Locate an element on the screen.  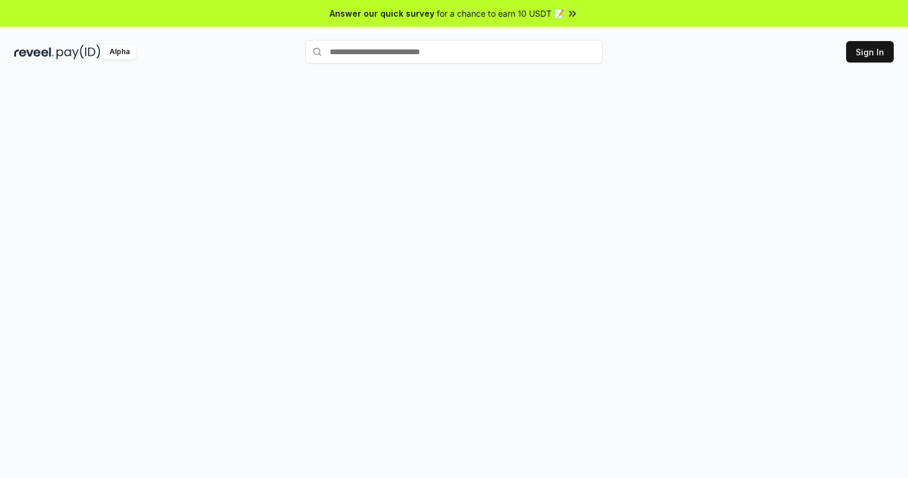
span: for a chance to earn 10 USDT 📝 is located at coordinates (500, 13).